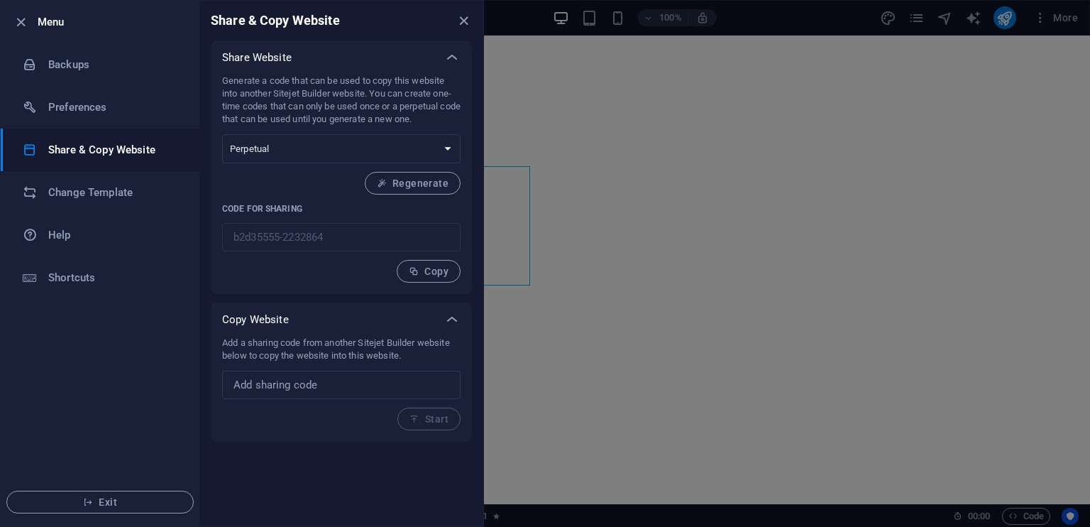 This screenshot has height=527, width=1090. Describe the element at coordinates (114, 192) in the screenshot. I see `h6: Change Template` at that location.